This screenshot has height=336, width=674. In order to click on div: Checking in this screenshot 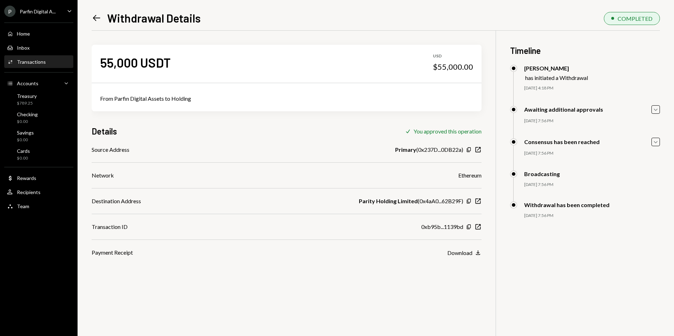, I will do `click(27, 114)`.